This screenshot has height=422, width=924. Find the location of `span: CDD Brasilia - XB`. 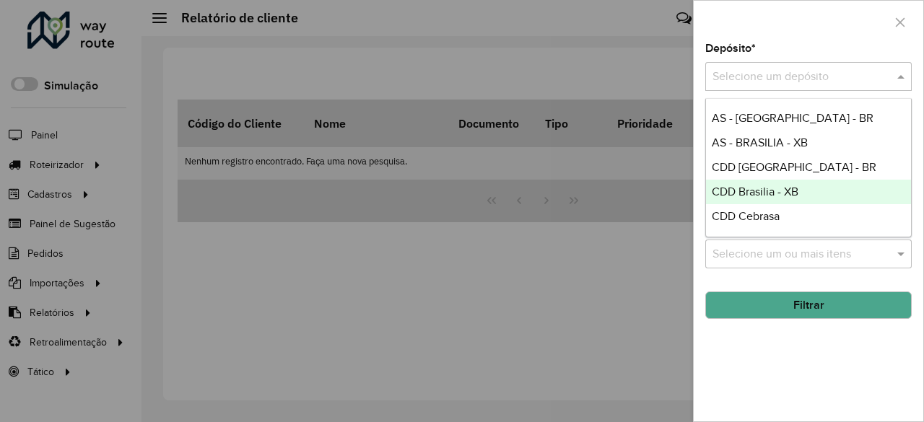

span: CDD Brasilia - XB is located at coordinates (755, 191).